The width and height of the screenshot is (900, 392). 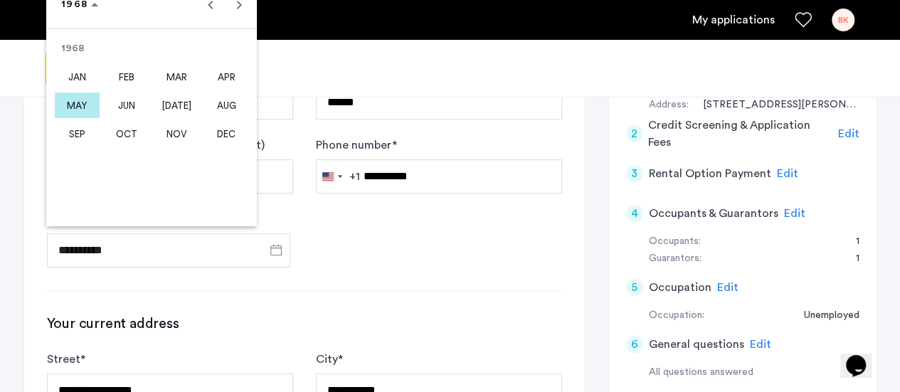 I want to click on span: AUG, so click(x=226, y=105).